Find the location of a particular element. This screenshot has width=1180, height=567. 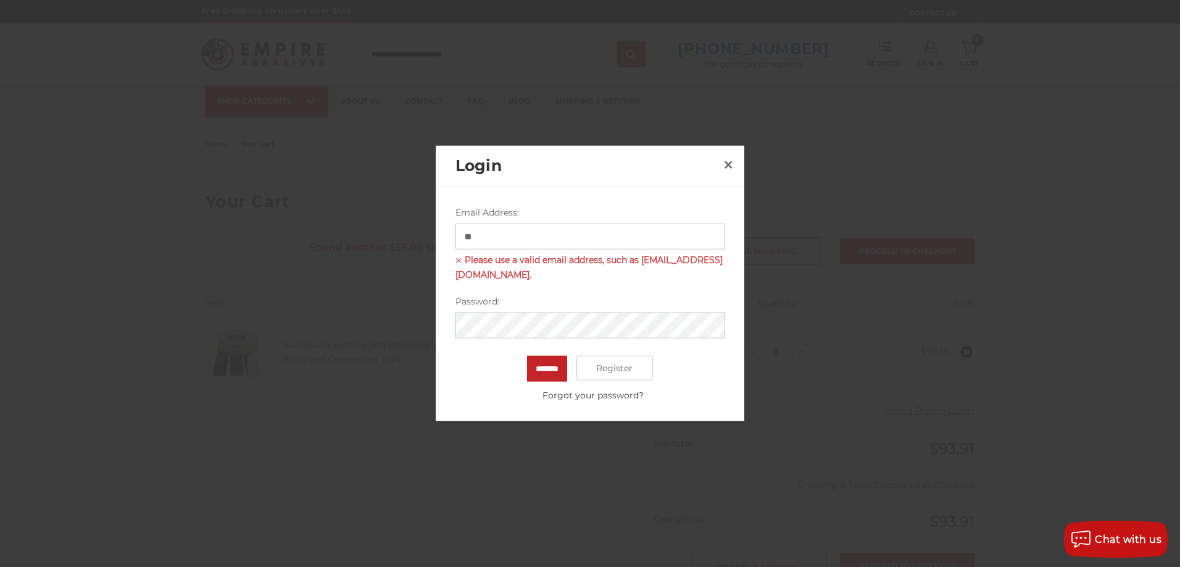

span: Chat with us is located at coordinates (1128, 539).